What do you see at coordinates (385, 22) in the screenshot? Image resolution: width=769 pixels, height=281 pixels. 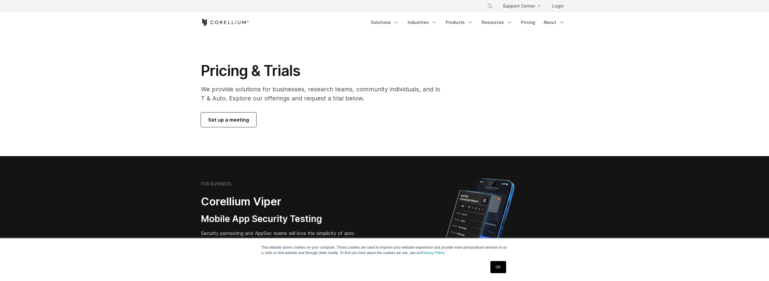 I see `a: Solutions` at bounding box center [385, 22].